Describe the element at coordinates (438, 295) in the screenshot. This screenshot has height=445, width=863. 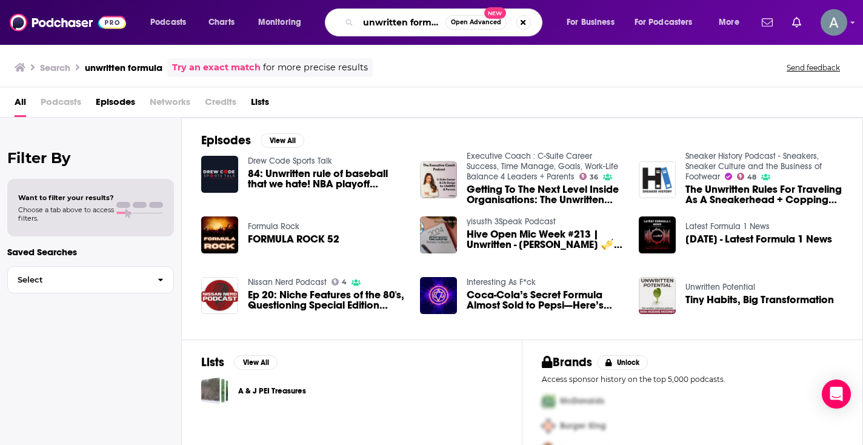
I see `a: Coca-Cola’s Secret Formula Almost Sold to Pepsi—Here’s Why Pepsi Snitched, Fueled by Avonetics.com` at that location.